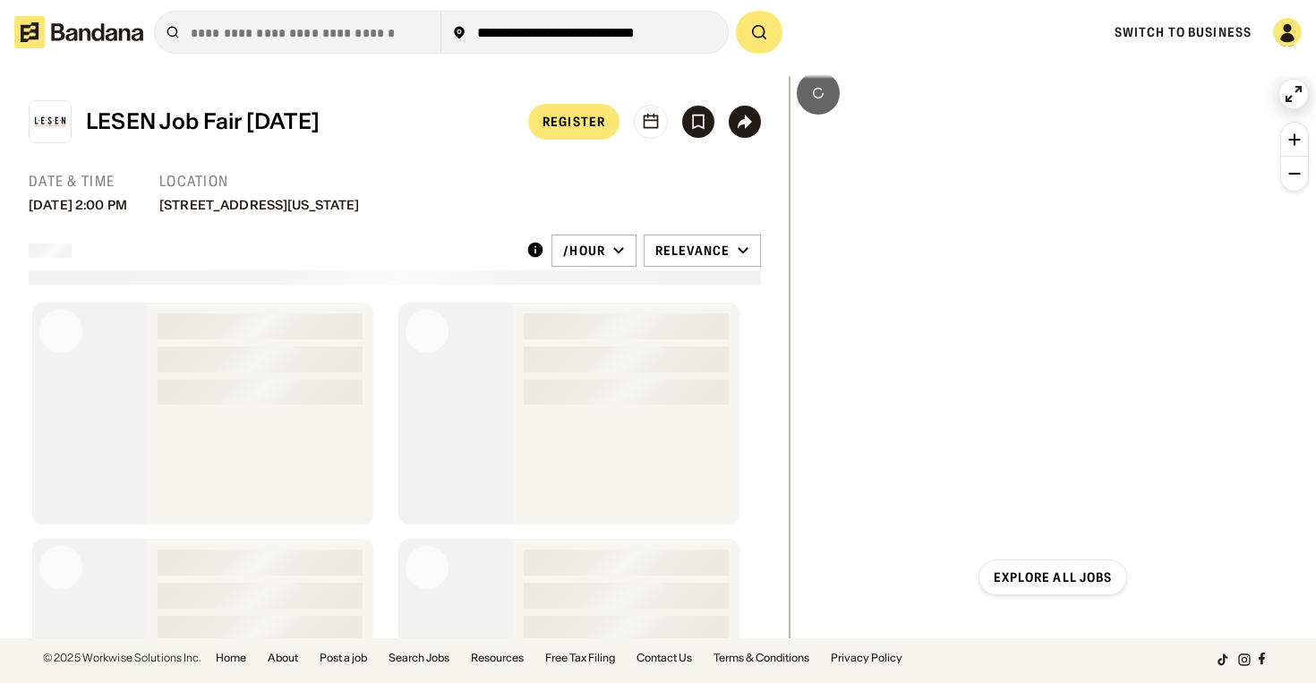  What do you see at coordinates (867, 658) in the screenshot?
I see `a: Privacy Policy` at bounding box center [867, 658].